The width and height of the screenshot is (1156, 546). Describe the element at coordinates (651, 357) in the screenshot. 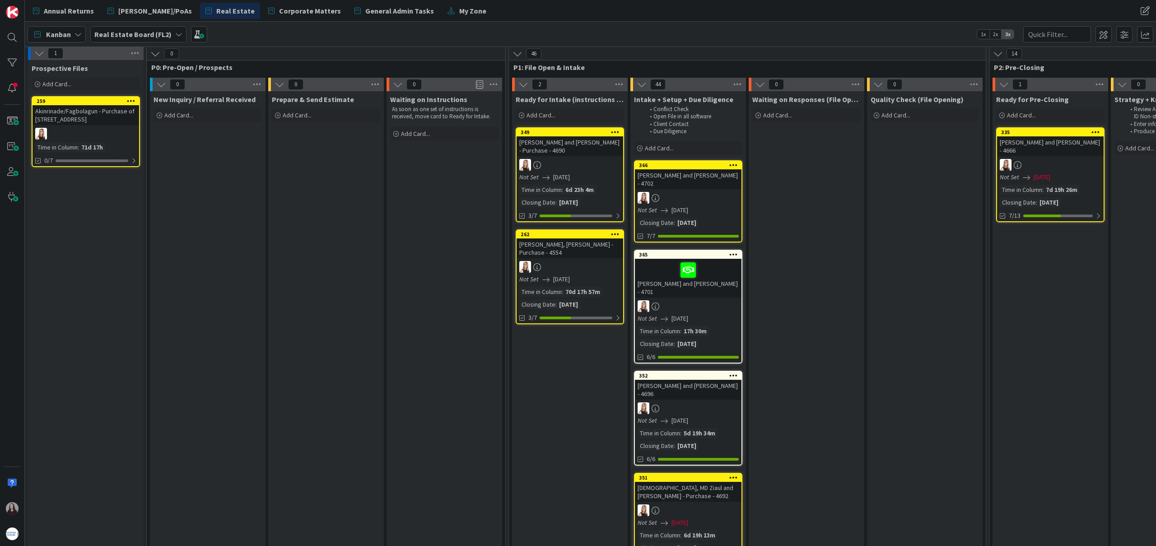

I see `span: 6/6` at that location.